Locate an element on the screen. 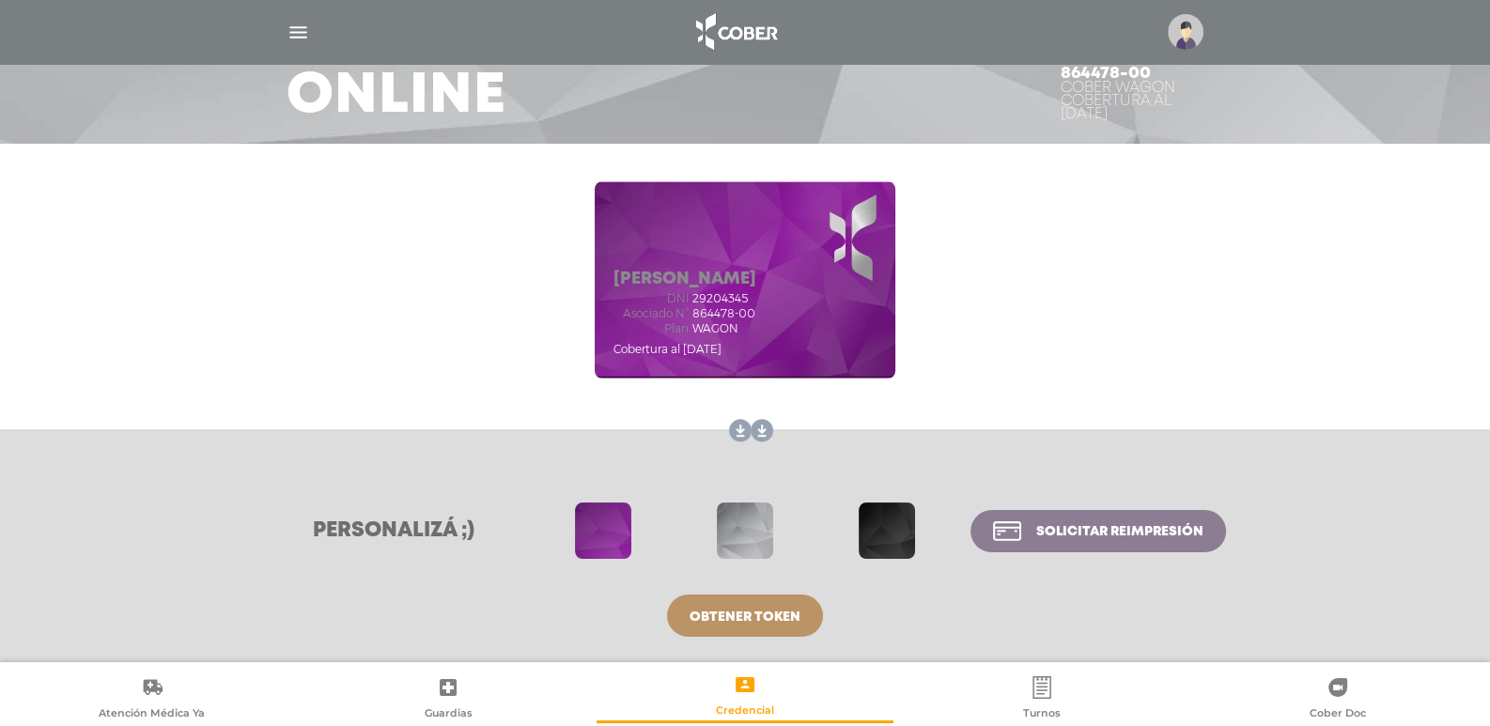  span: Solicitar reimpresión is located at coordinates (1120, 532).